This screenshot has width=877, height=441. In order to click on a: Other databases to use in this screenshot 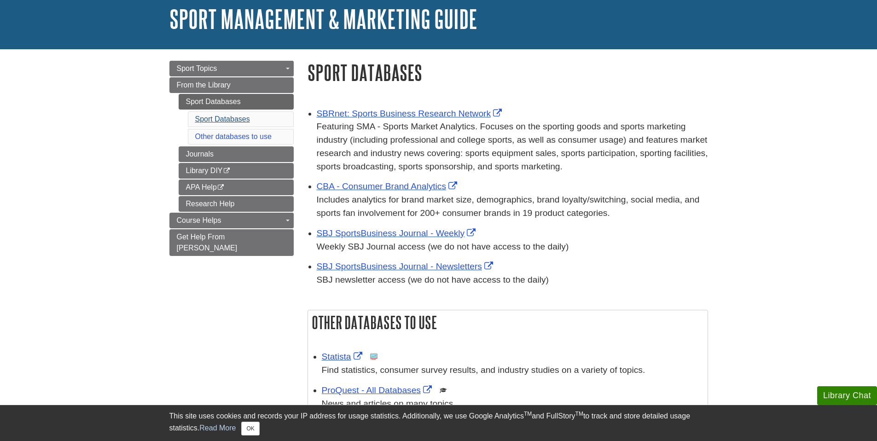, I will do `click(233, 136)`.